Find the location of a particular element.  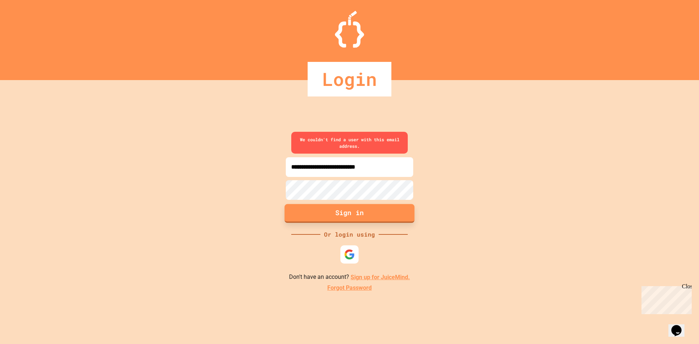

a: Sign up for JuiceMind. is located at coordinates (380, 277).